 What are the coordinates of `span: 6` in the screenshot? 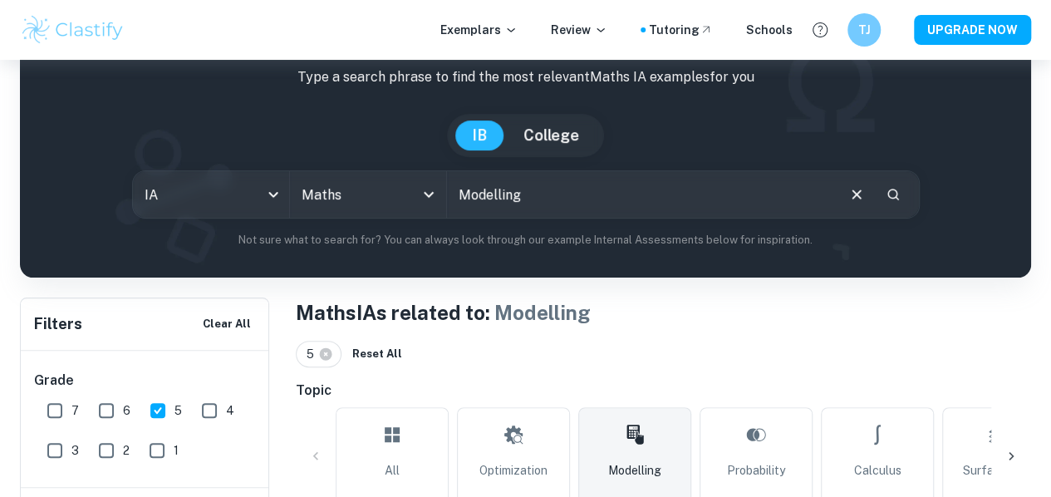 It's located at (126, 410).